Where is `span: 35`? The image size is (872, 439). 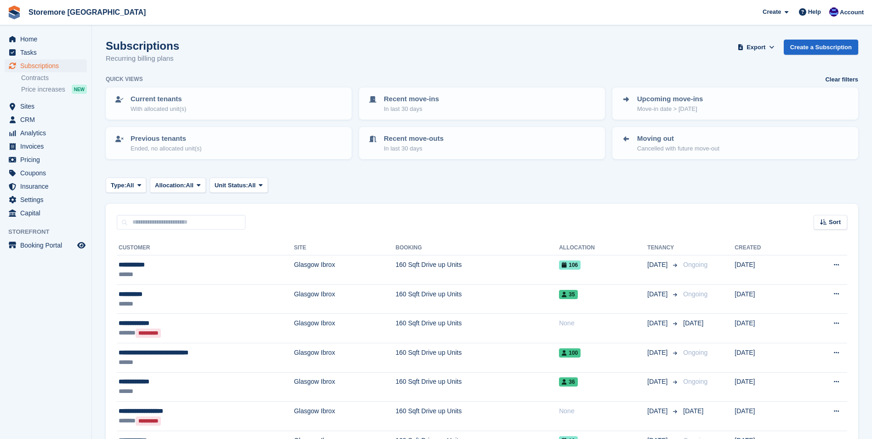 span: 35 is located at coordinates (568, 294).